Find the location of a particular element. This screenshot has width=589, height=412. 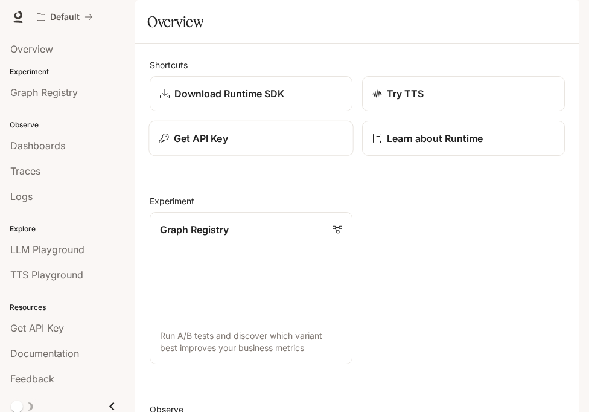

p: Try TTS is located at coordinates (405, 94).